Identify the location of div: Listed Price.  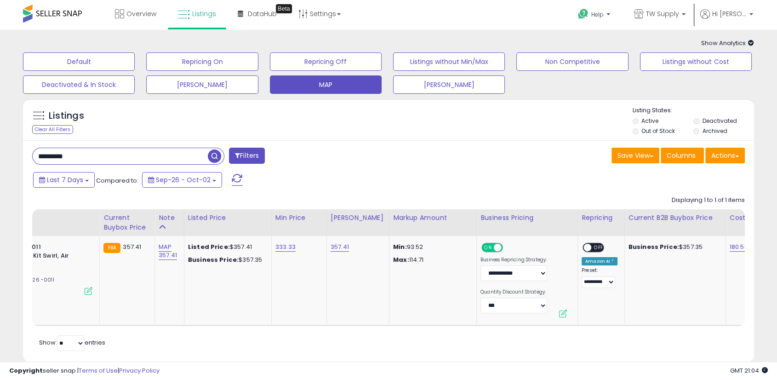
(228, 217).